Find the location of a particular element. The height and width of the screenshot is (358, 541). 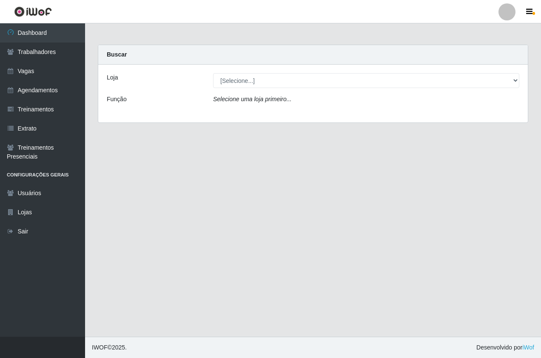

span: © 2025 . is located at coordinates (109, 348).